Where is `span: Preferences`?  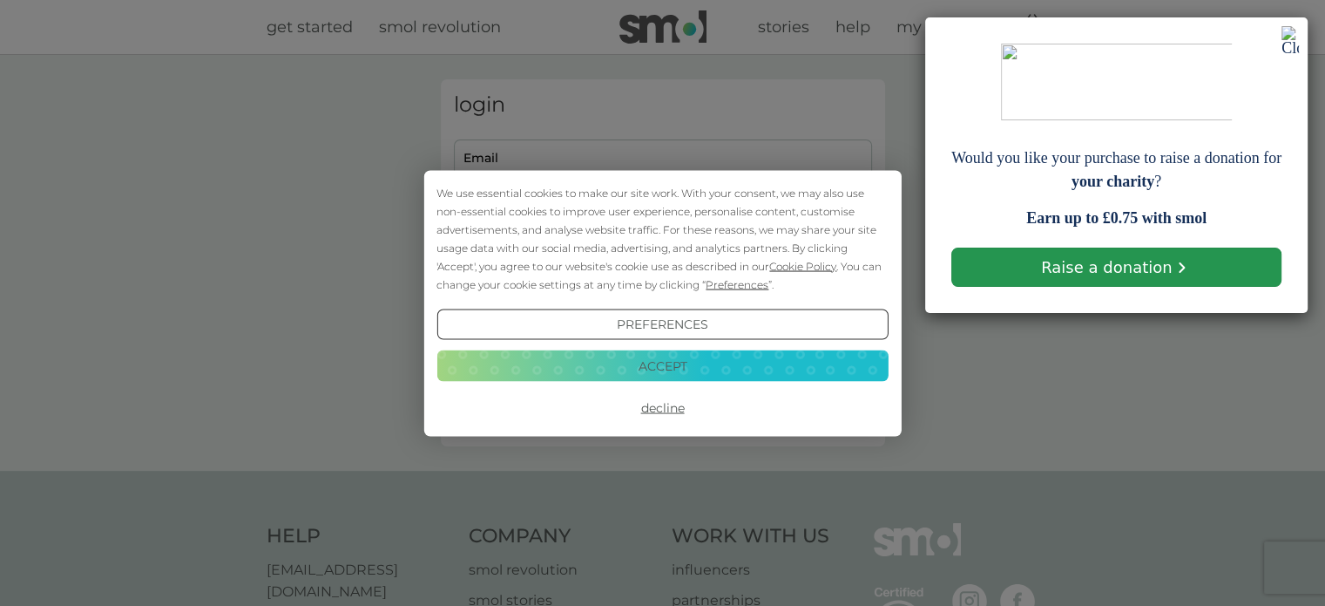 span: Preferences is located at coordinates (737, 283).